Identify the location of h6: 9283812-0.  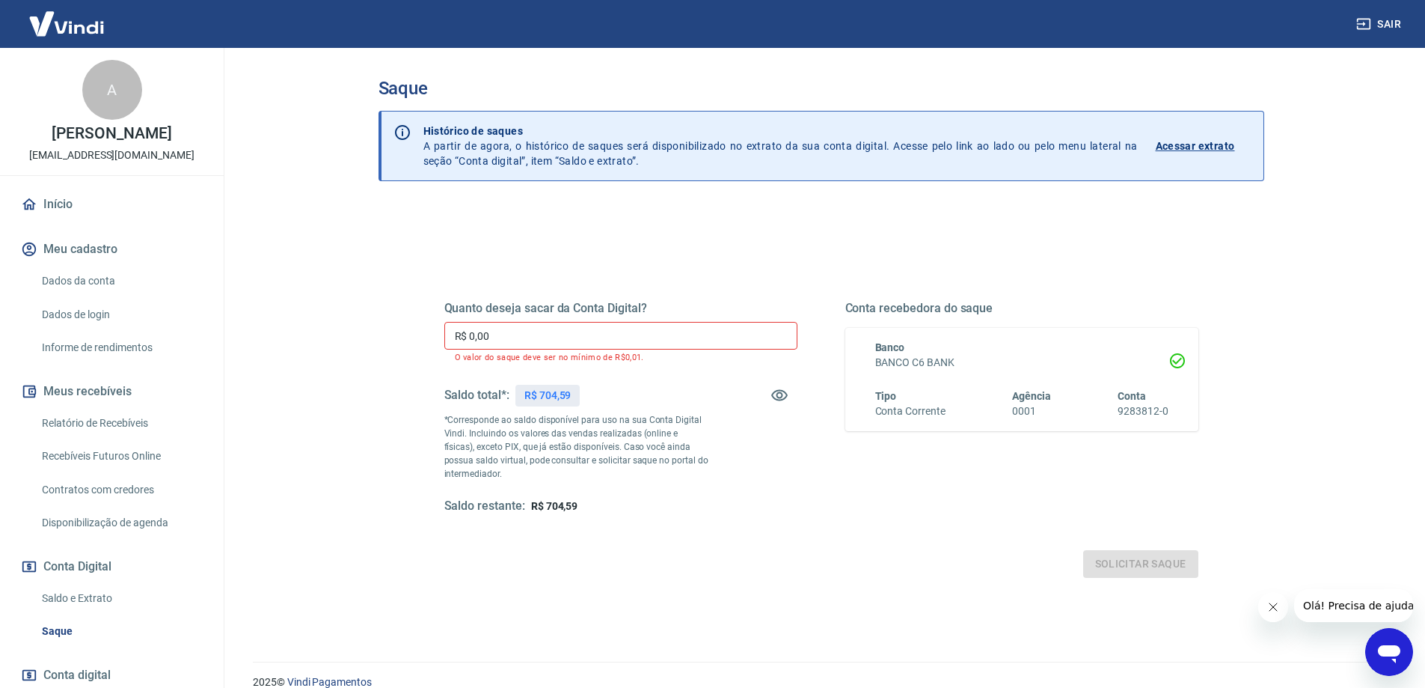
(1143, 411).